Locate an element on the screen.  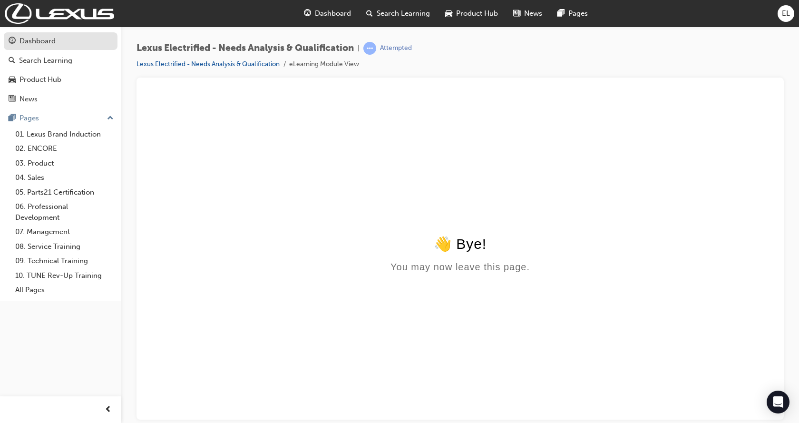
div: Dashboard is located at coordinates (38, 41).